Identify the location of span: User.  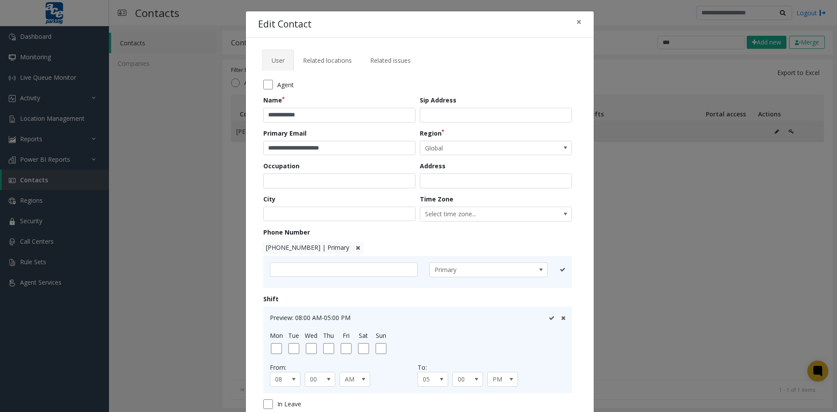
(278, 60).